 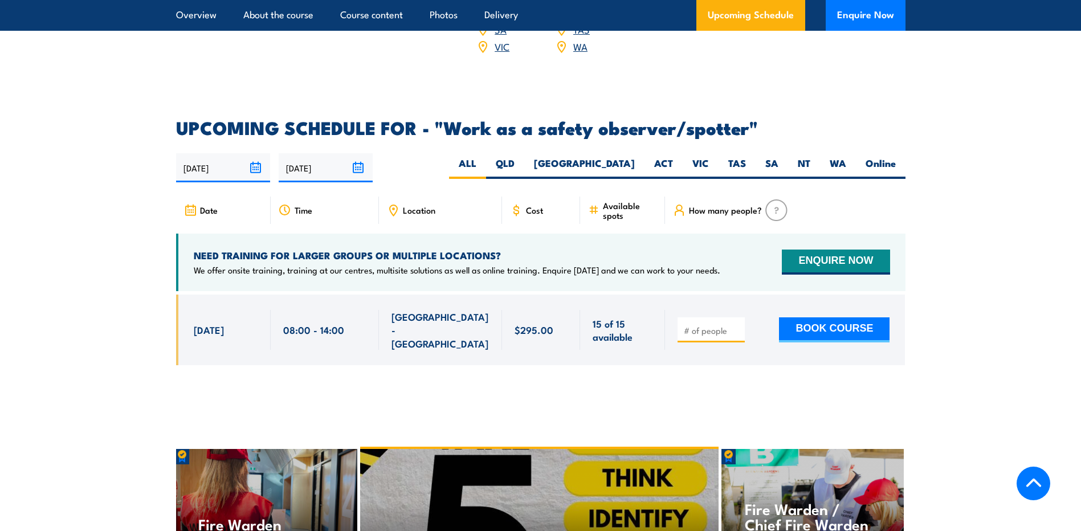 What do you see at coordinates (223, 168) in the screenshot?
I see `input: From date` at bounding box center [223, 168].